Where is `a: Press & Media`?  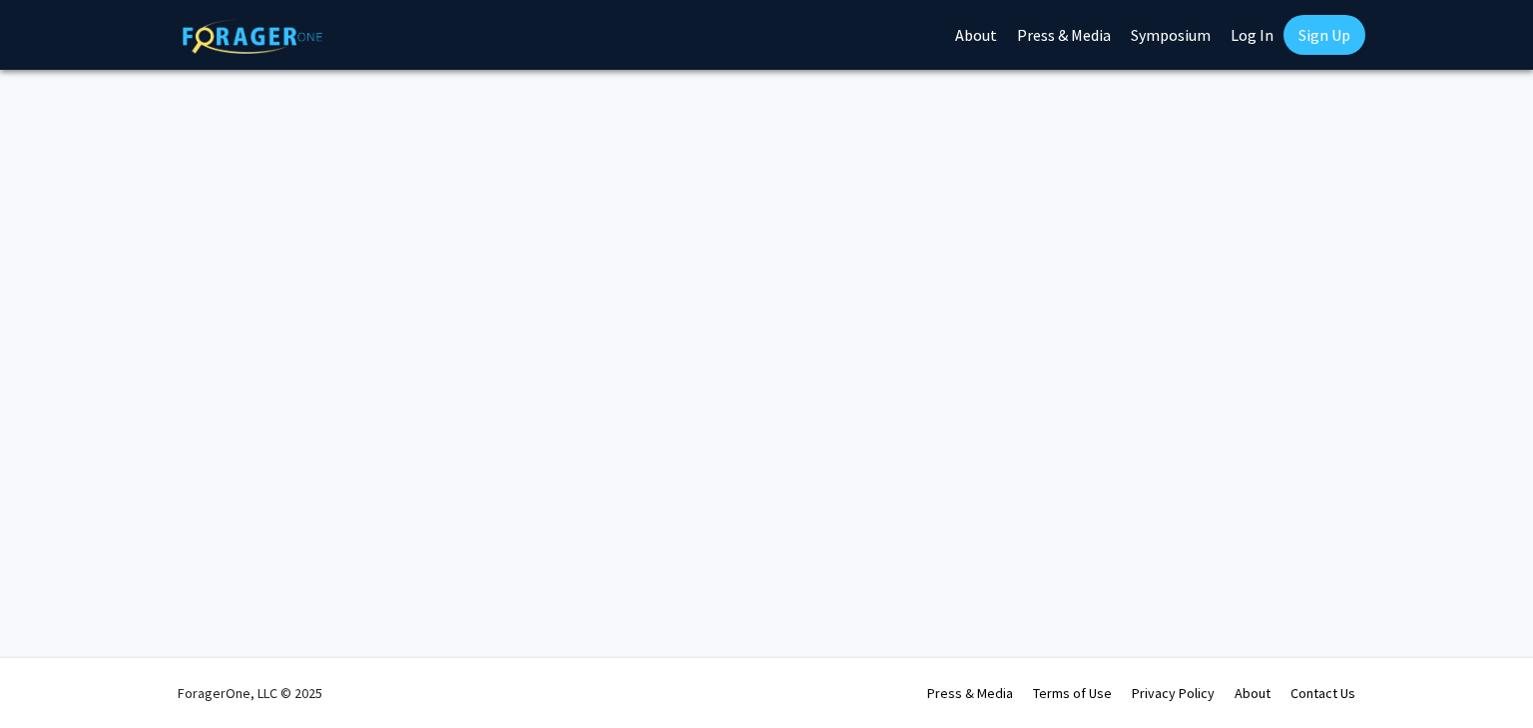
a: Press & Media is located at coordinates (970, 694).